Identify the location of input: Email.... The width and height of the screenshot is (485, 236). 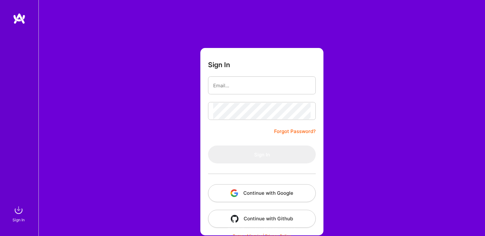
(262, 86).